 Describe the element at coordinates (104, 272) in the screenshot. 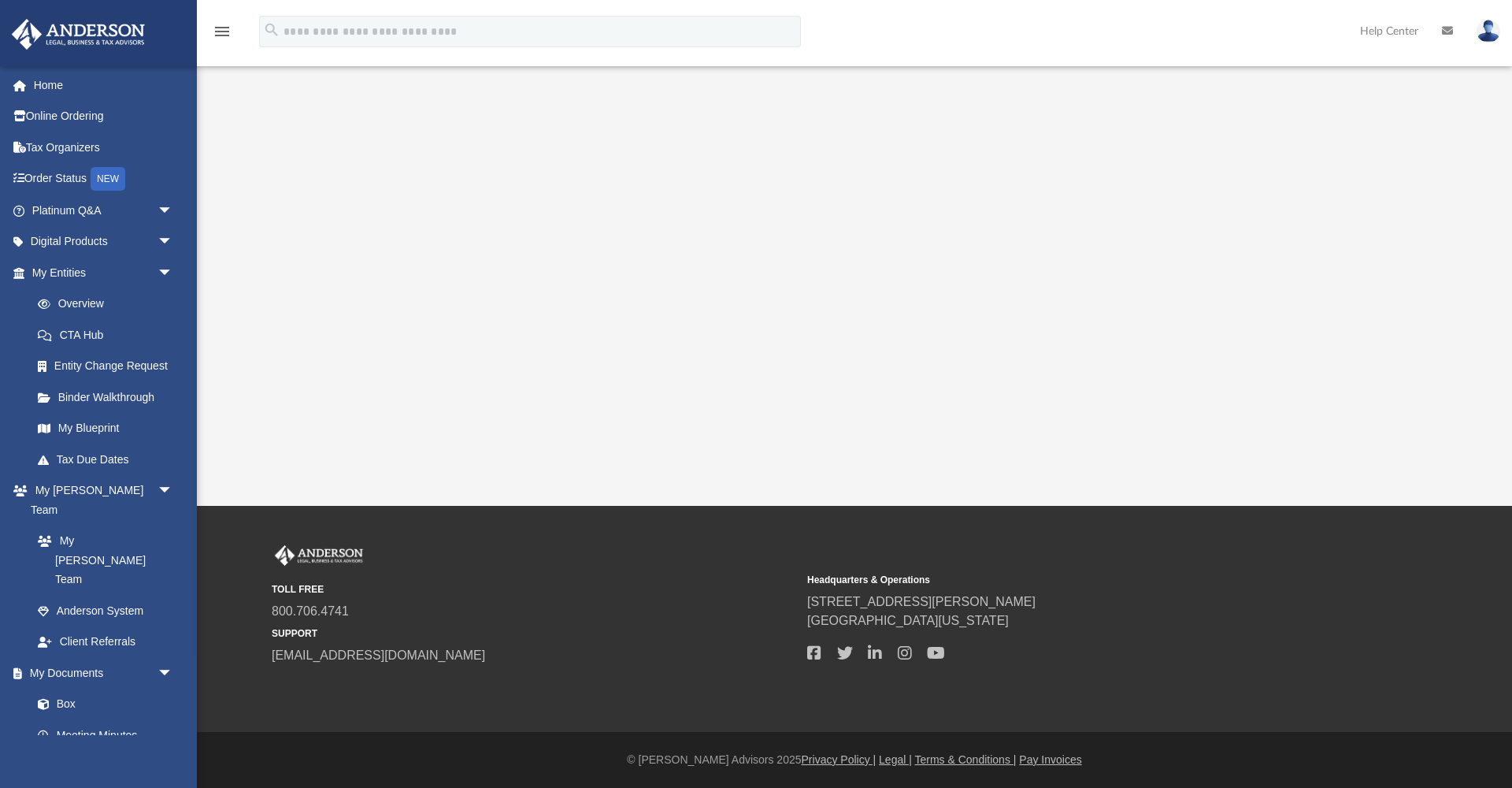

I see `a: My Entitiesarrow_drop_down` at that location.